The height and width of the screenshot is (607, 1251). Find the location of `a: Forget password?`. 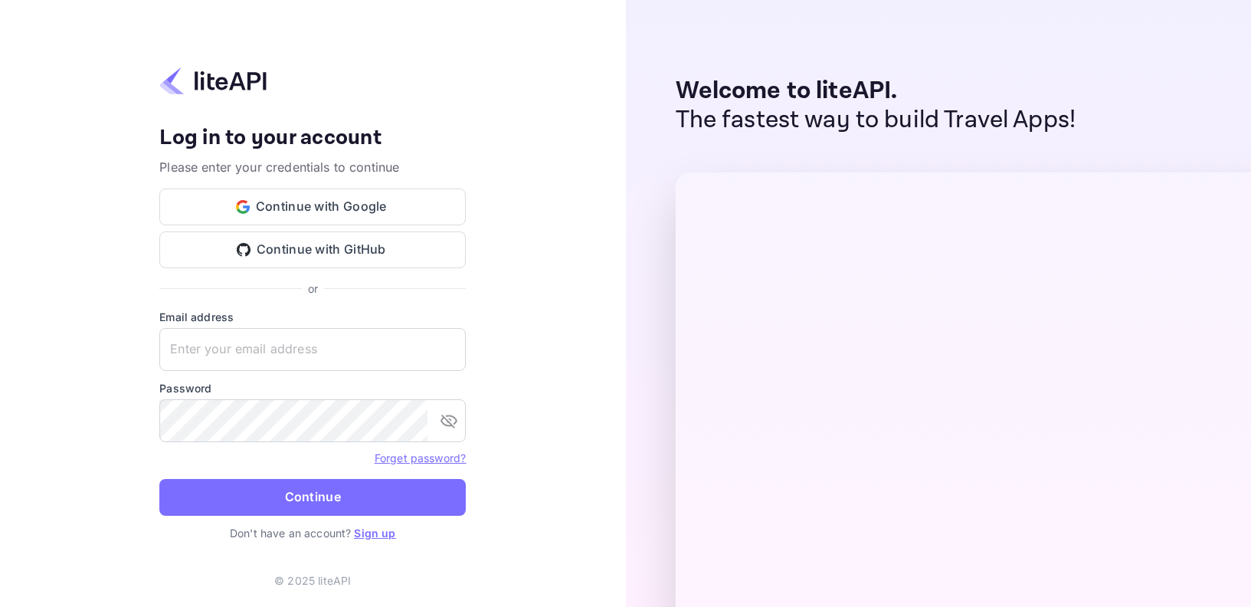

a: Forget password? is located at coordinates (420, 458).